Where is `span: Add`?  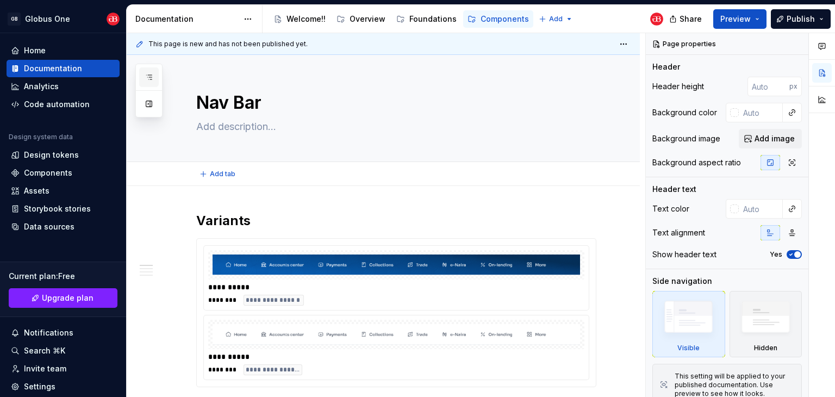
span: Add is located at coordinates (555, 19).